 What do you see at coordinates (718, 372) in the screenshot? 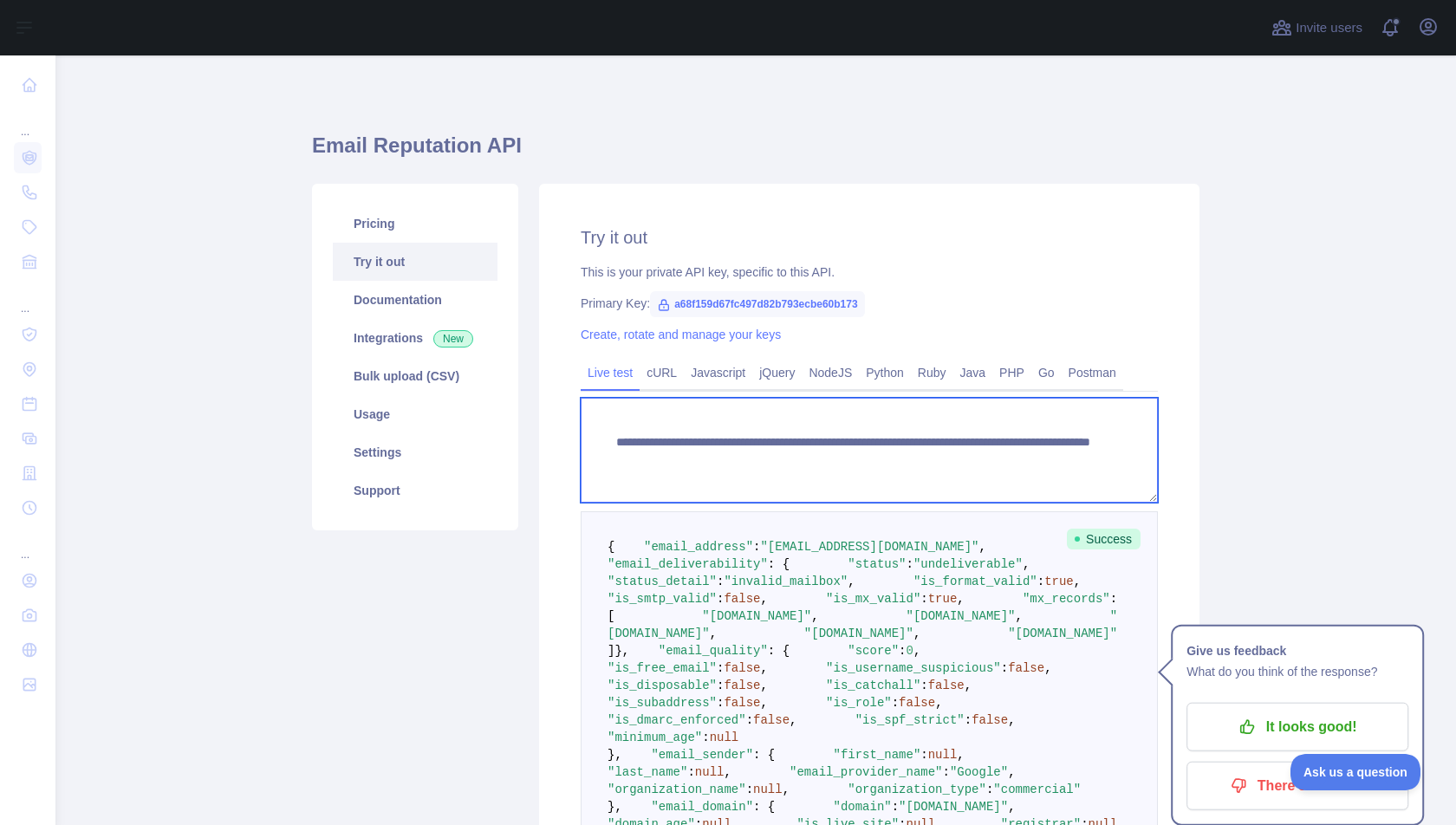
I see `a: Javascript` at bounding box center [718, 372].